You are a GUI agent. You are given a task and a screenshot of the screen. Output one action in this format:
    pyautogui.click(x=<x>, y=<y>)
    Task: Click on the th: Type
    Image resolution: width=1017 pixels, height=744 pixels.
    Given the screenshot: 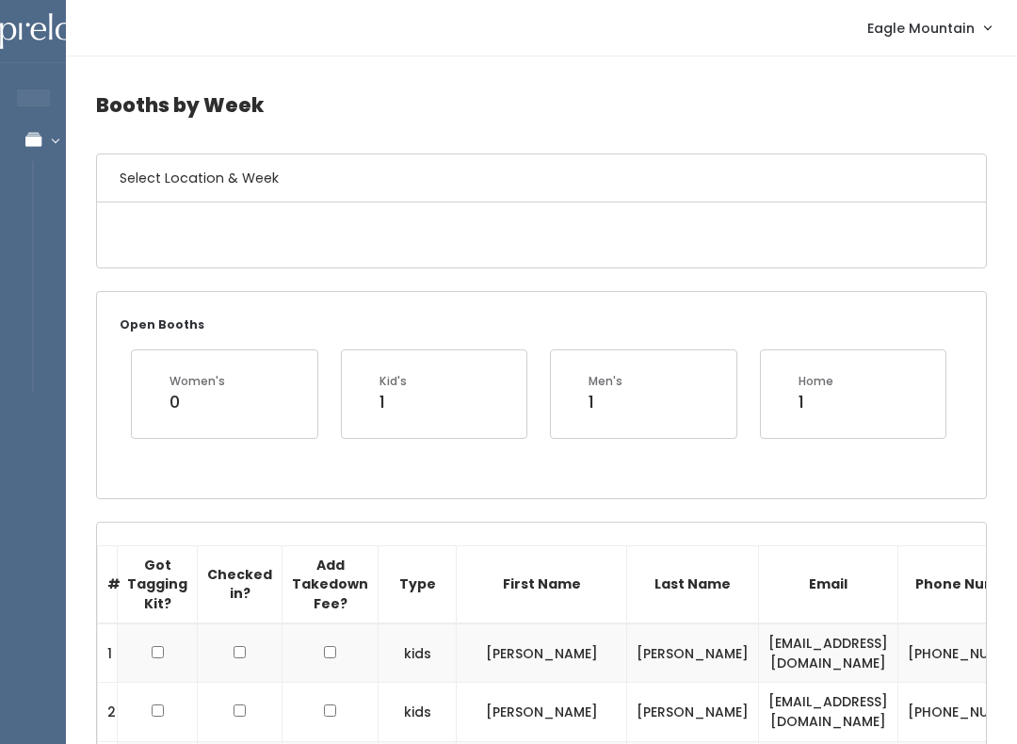 What is the action you would take?
    pyautogui.click(x=417, y=584)
    